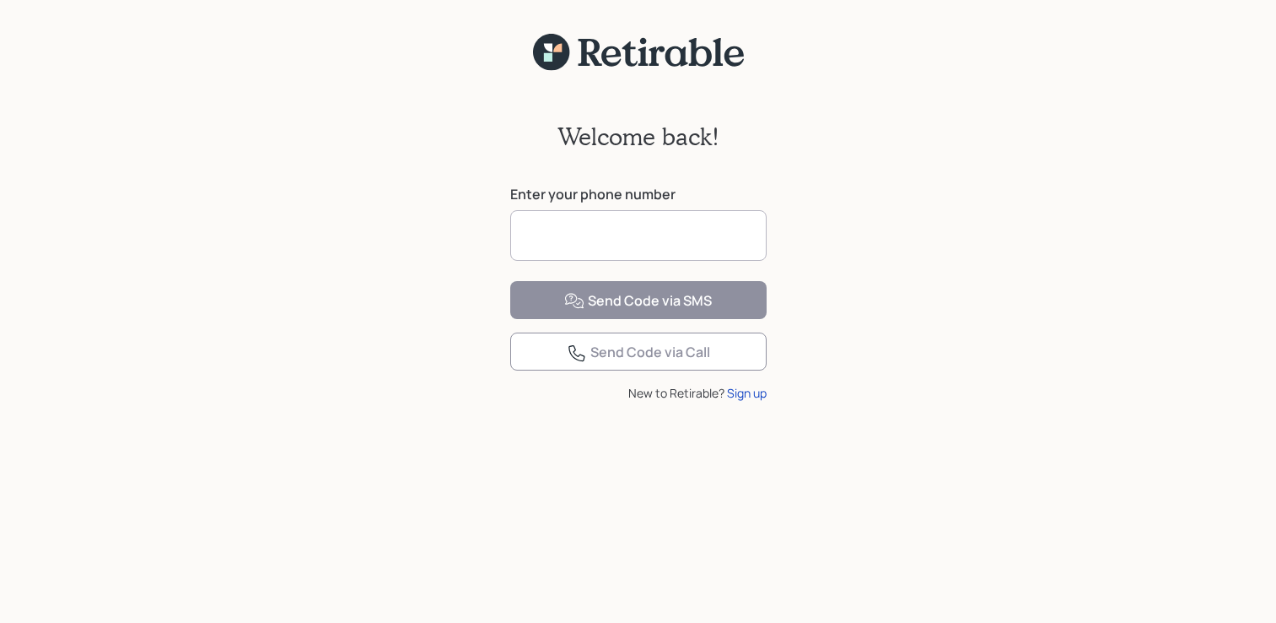 This screenshot has width=1276, height=623. Describe the element at coordinates (638, 301) in the screenshot. I see `div: Send Code via SMS` at that location.